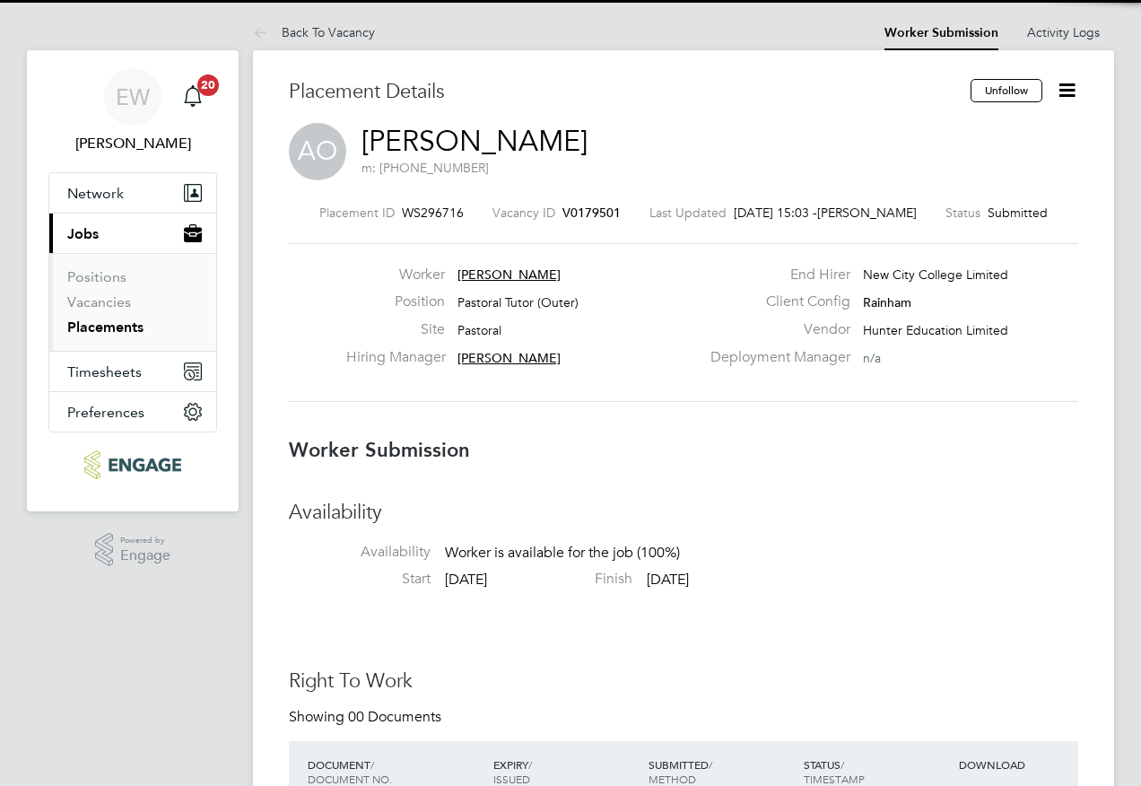 The height and width of the screenshot is (786, 1141). What do you see at coordinates (145, 540) in the screenshot?
I see `span: Powered by` at bounding box center [145, 540].